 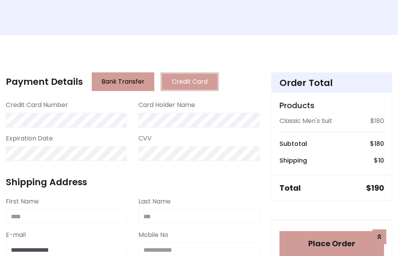 I want to click on p: $180, so click(x=377, y=121).